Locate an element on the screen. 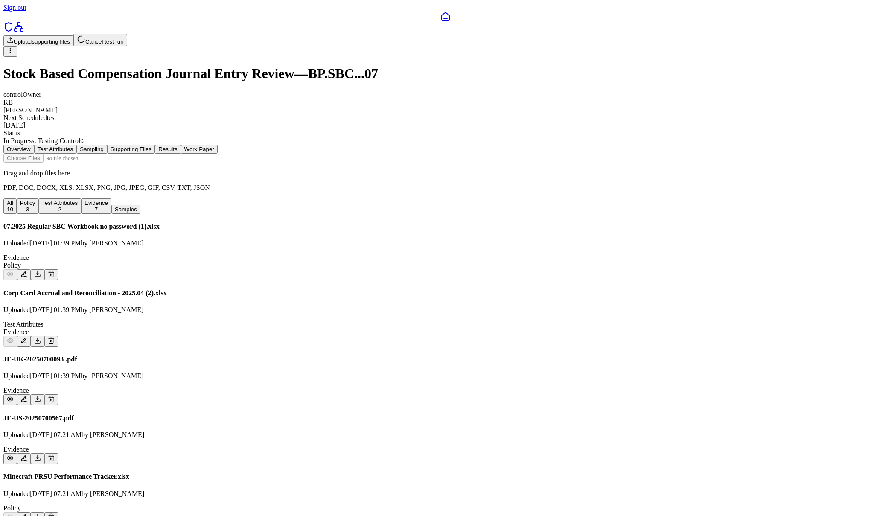  button: Sampling is located at coordinates (92, 149).